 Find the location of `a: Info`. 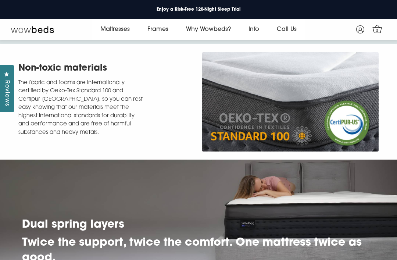

a: Info is located at coordinates (254, 29).